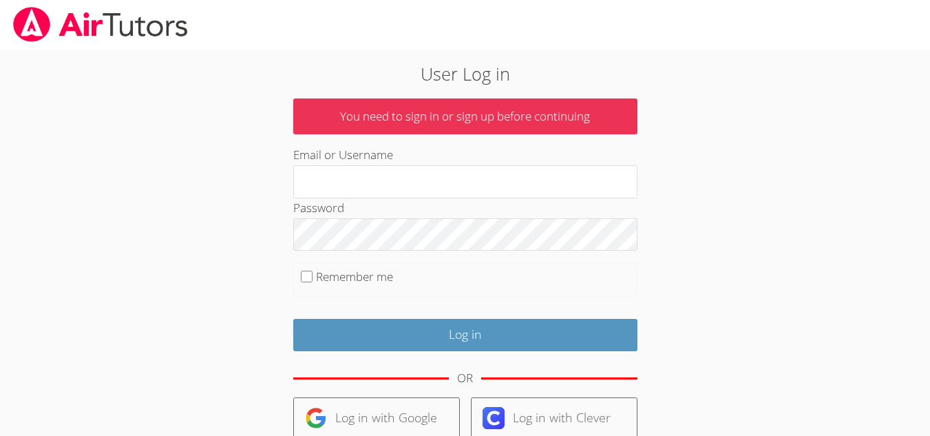 This screenshot has height=436, width=930. I want to click on label: Email or Username, so click(343, 154).